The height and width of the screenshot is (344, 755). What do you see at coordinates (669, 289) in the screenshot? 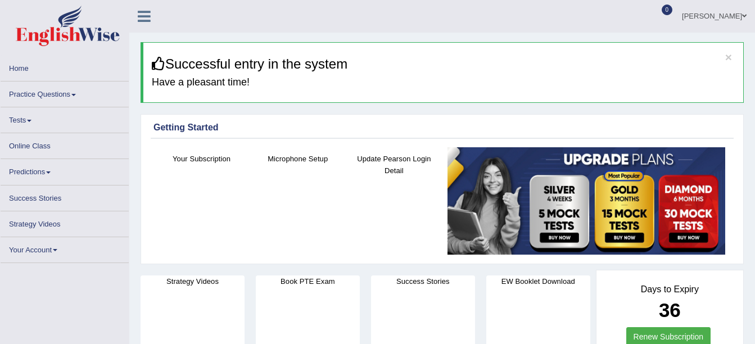
I see `h4: Days to Expiry` at bounding box center [669, 289].